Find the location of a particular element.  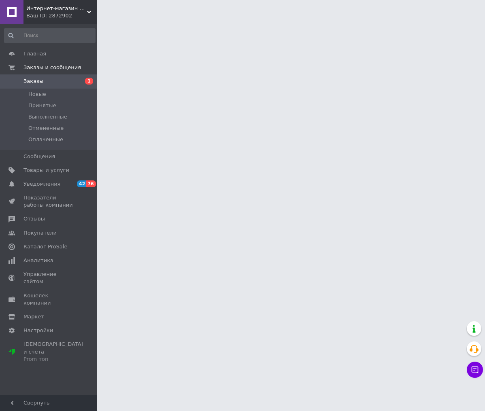

span: 76 is located at coordinates (91, 184).